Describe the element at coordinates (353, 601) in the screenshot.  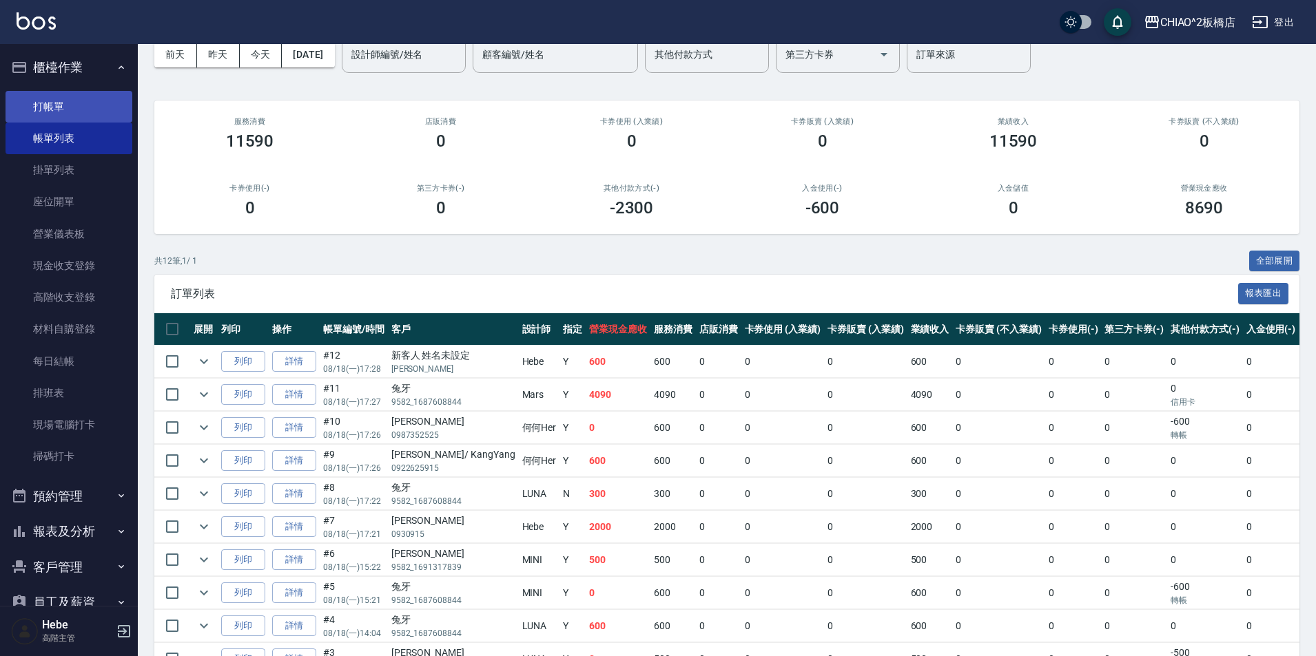
I see `p: 08/18 (一) 15:21` at that location.